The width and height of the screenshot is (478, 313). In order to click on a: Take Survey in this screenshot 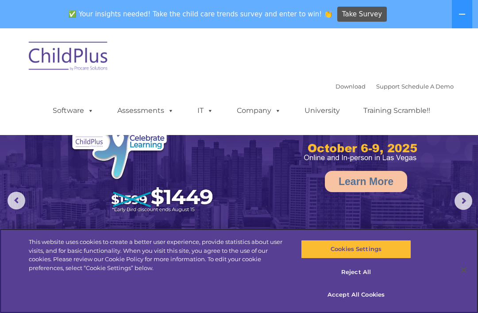, I will do `click(362, 14)`.